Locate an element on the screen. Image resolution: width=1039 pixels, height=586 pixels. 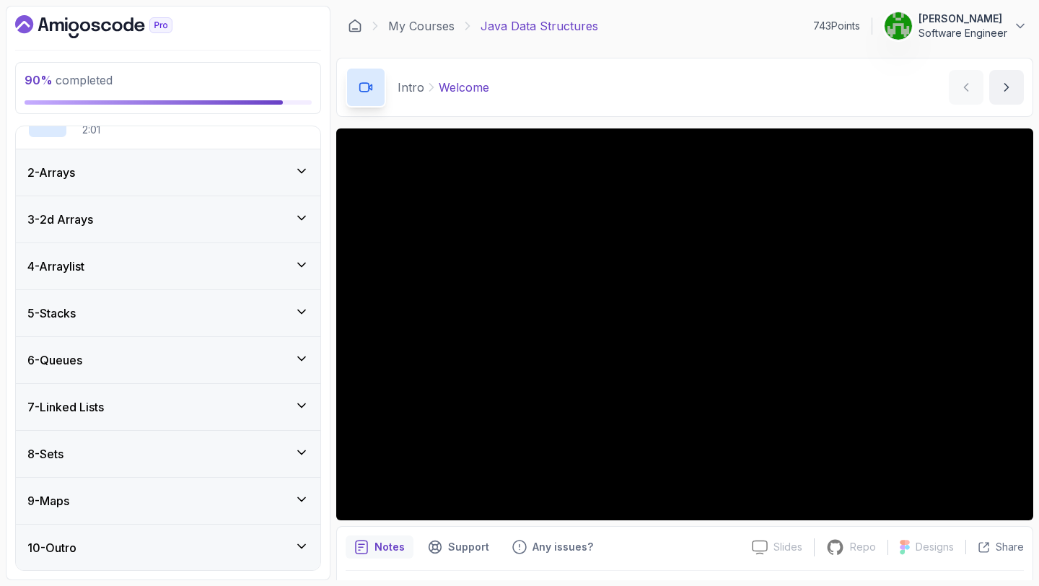
p: Any issues? is located at coordinates (563, 547).